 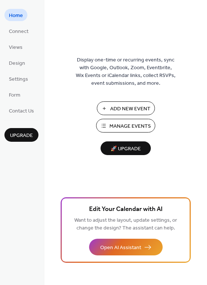 What do you see at coordinates (21, 135) in the screenshot?
I see `button: Upgrade` at bounding box center [21, 135].